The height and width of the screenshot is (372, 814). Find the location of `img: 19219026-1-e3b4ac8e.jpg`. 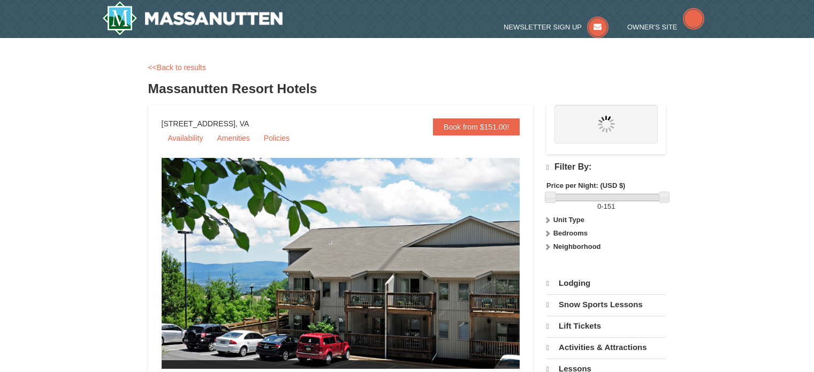

img: 19219026-1-e3b4ac8e.jpg is located at coordinates (354, 263).